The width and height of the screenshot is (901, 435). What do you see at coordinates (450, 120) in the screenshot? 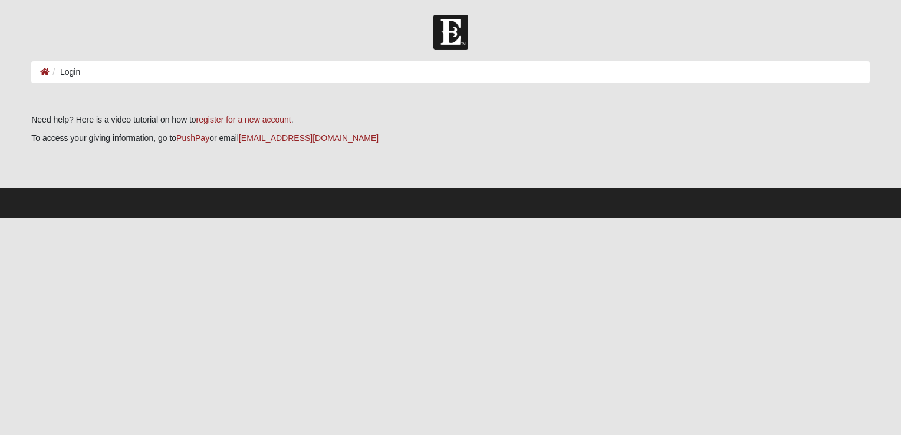
I see `p: Need help? Here is a video tutorial on how to .` at bounding box center [450, 120].